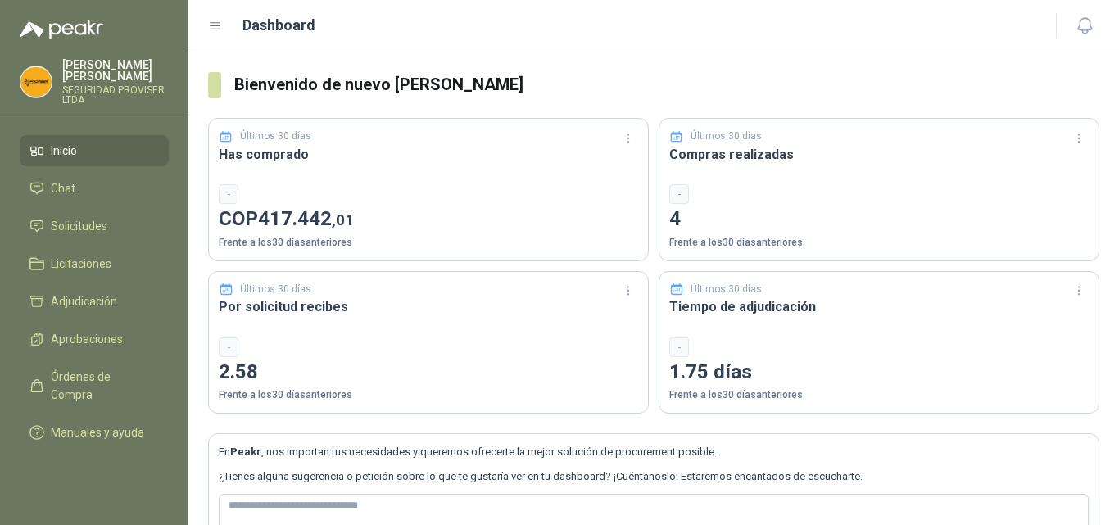 The image size is (1119, 525). What do you see at coordinates (94, 264) in the screenshot?
I see `a: Licitaciones` at bounding box center [94, 264].